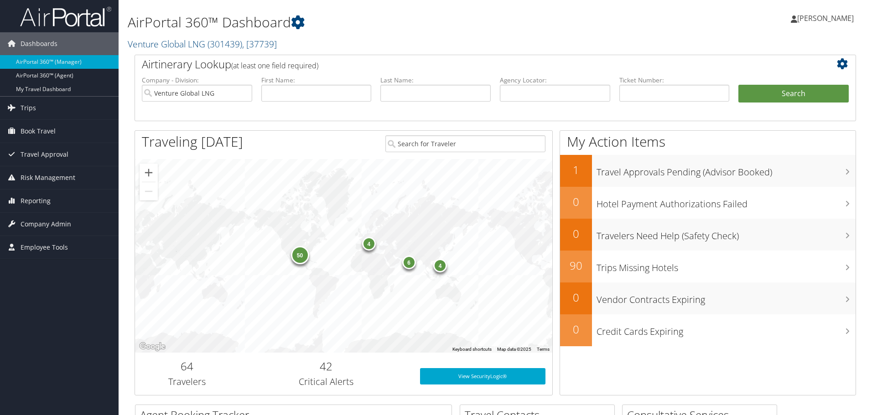 The height and width of the screenshot is (415, 872). Describe the element at coordinates (39, 44) in the screenshot. I see `span: Dashboards` at that location.